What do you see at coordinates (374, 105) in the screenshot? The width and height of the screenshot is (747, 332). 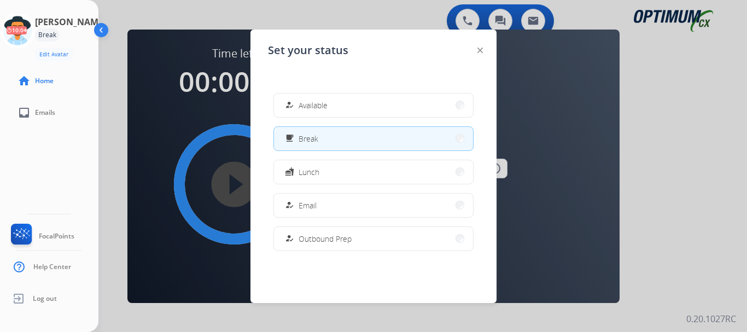 I see `button: Available` at bounding box center [374, 105].